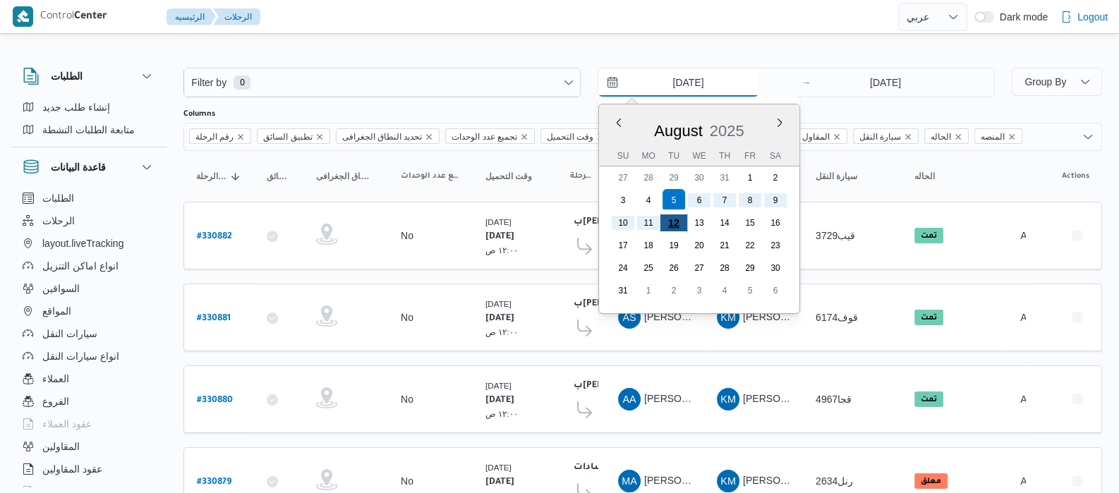 This screenshot has width=1119, height=493. I want to click on div: Sa, so click(775, 156).